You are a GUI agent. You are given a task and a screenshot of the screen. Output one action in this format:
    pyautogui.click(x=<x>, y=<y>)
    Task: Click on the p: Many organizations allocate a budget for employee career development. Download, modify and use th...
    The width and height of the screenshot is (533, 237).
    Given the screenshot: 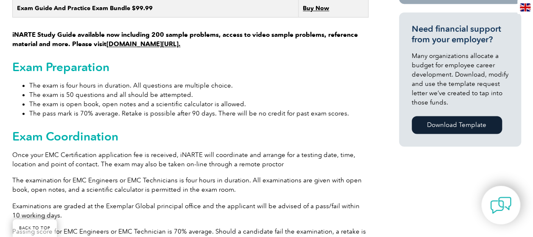 What is the action you would take?
    pyautogui.click(x=460, y=79)
    